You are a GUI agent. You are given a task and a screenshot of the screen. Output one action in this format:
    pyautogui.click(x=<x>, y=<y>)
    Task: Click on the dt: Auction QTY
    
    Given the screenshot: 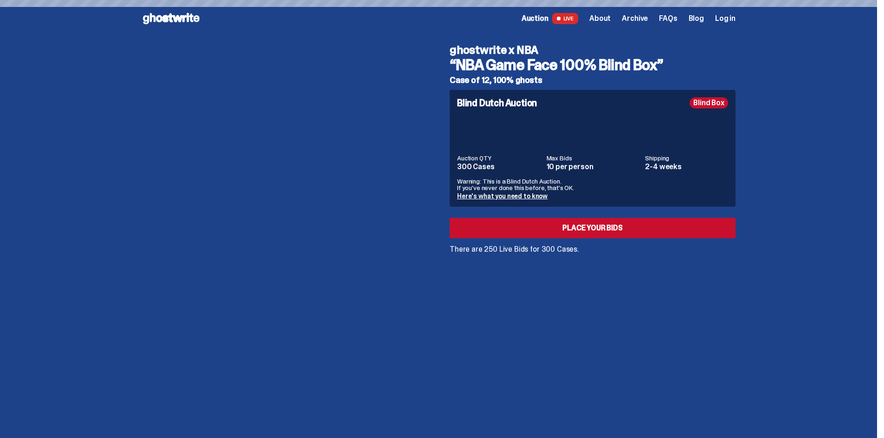 What is the action you would take?
    pyautogui.click(x=499, y=158)
    